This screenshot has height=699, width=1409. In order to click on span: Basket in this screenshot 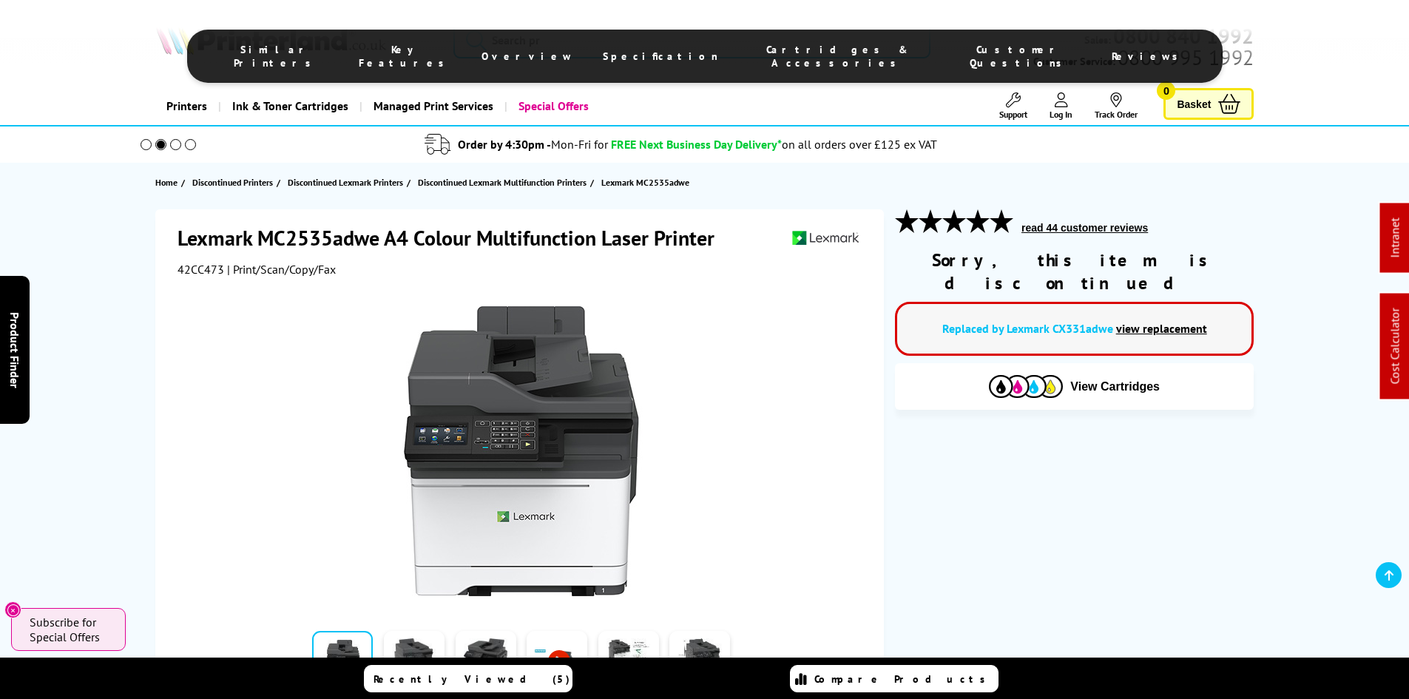, I will do `click(1194, 104)`.